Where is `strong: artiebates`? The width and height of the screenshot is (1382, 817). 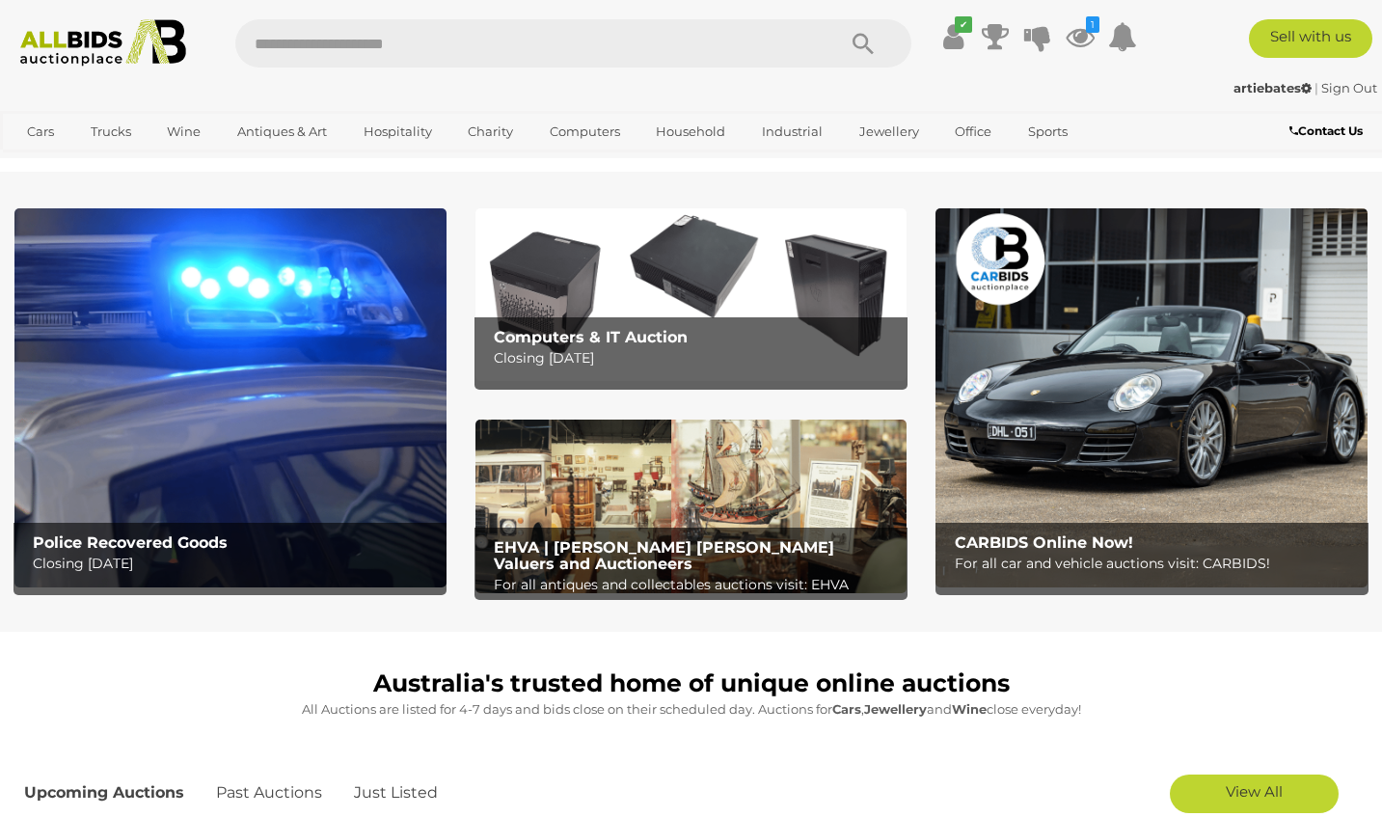 strong: artiebates is located at coordinates (1272, 88).